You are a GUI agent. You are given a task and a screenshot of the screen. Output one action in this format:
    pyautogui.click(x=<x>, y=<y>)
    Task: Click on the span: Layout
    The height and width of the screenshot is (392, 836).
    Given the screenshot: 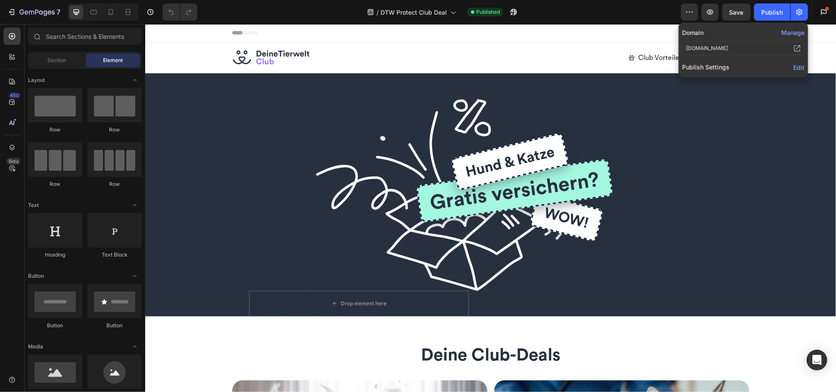 What is the action you would take?
    pyautogui.click(x=36, y=80)
    